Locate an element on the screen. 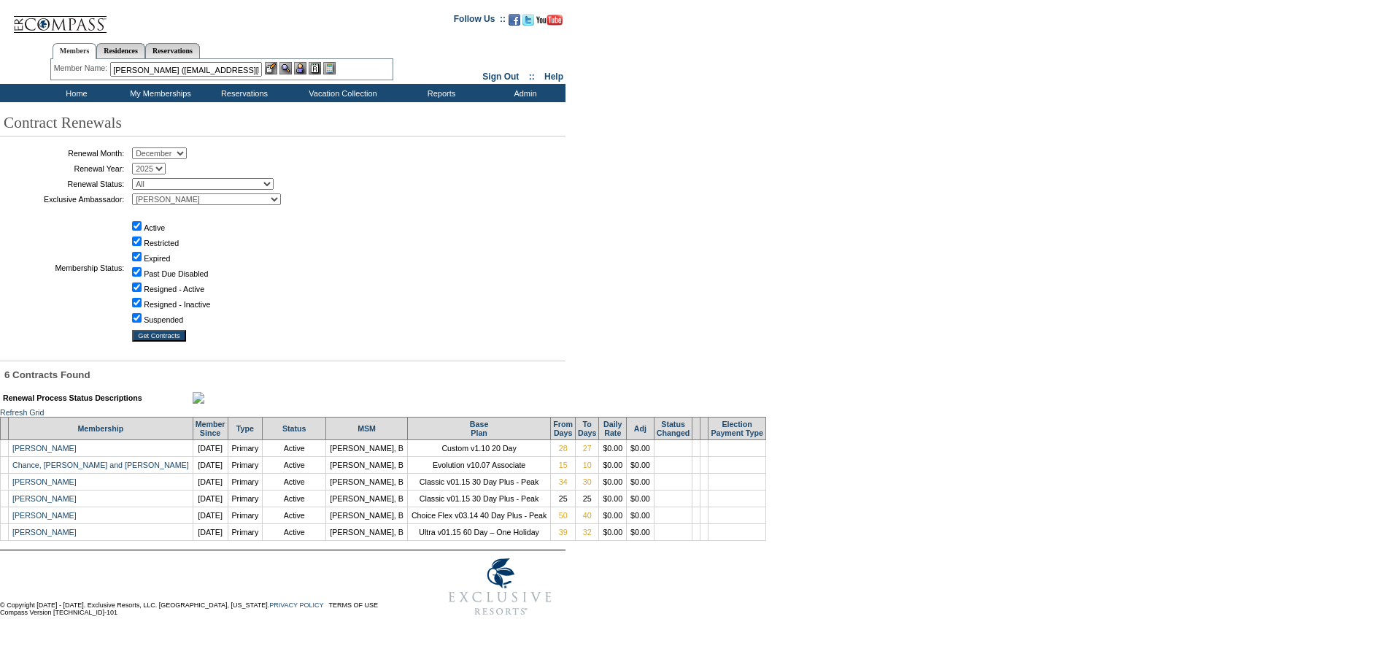  td: Admin is located at coordinates (523, 93).